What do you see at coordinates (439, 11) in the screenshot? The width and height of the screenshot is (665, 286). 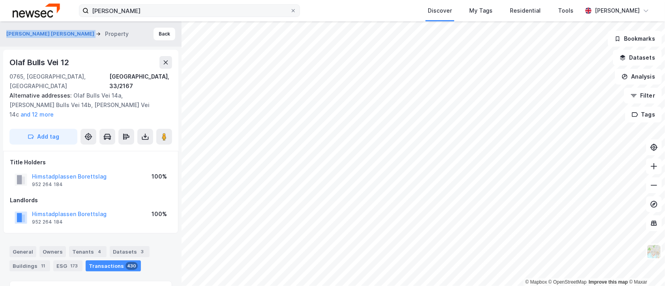 I see `div: Discover` at bounding box center [439, 11].